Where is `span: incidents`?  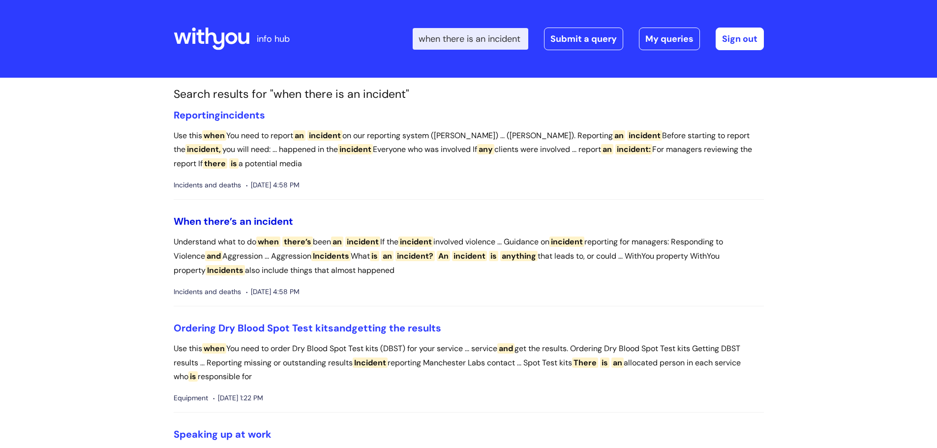 span: incidents is located at coordinates (243, 115).